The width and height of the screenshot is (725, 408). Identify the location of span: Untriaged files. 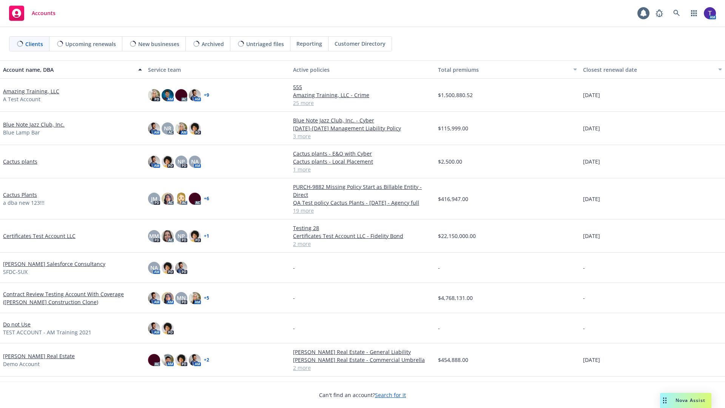
(265, 44).